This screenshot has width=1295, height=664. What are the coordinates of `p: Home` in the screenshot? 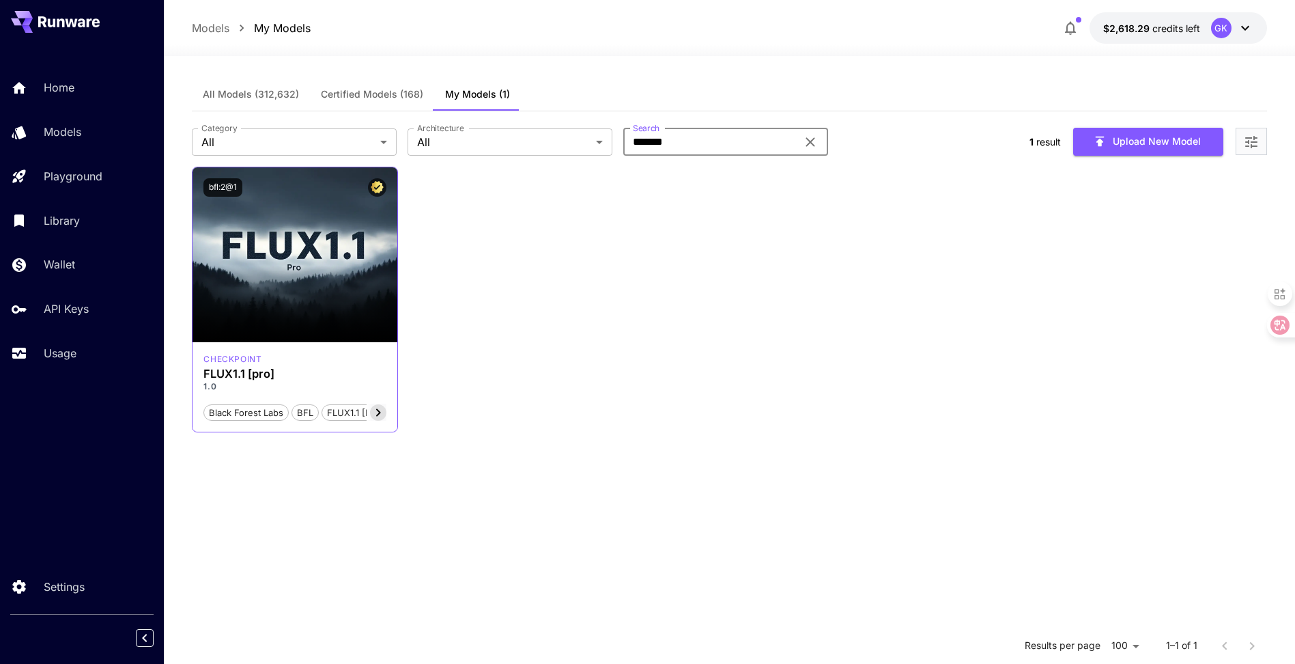 It's located at (59, 87).